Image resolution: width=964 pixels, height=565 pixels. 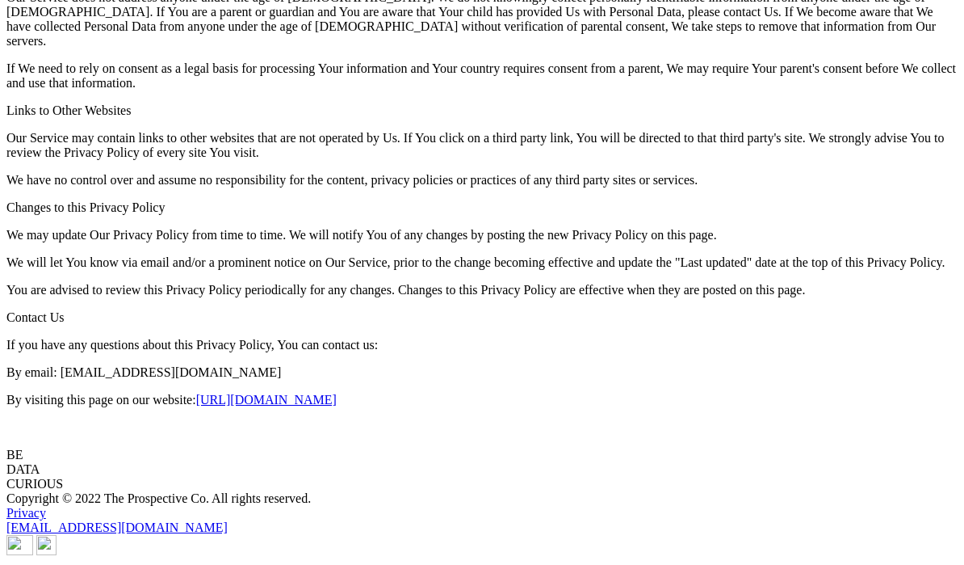 What do you see at coordinates (482, 400) in the screenshot?
I see `p: By visiting this page on our website:` at bounding box center [482, 400].